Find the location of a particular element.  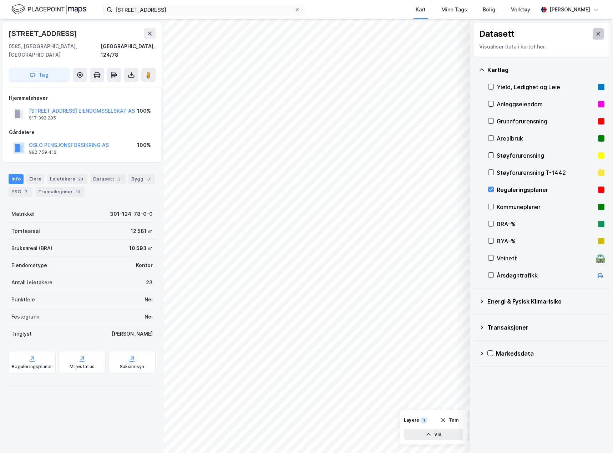

div: Eiere is located at coordinates (35, 179).